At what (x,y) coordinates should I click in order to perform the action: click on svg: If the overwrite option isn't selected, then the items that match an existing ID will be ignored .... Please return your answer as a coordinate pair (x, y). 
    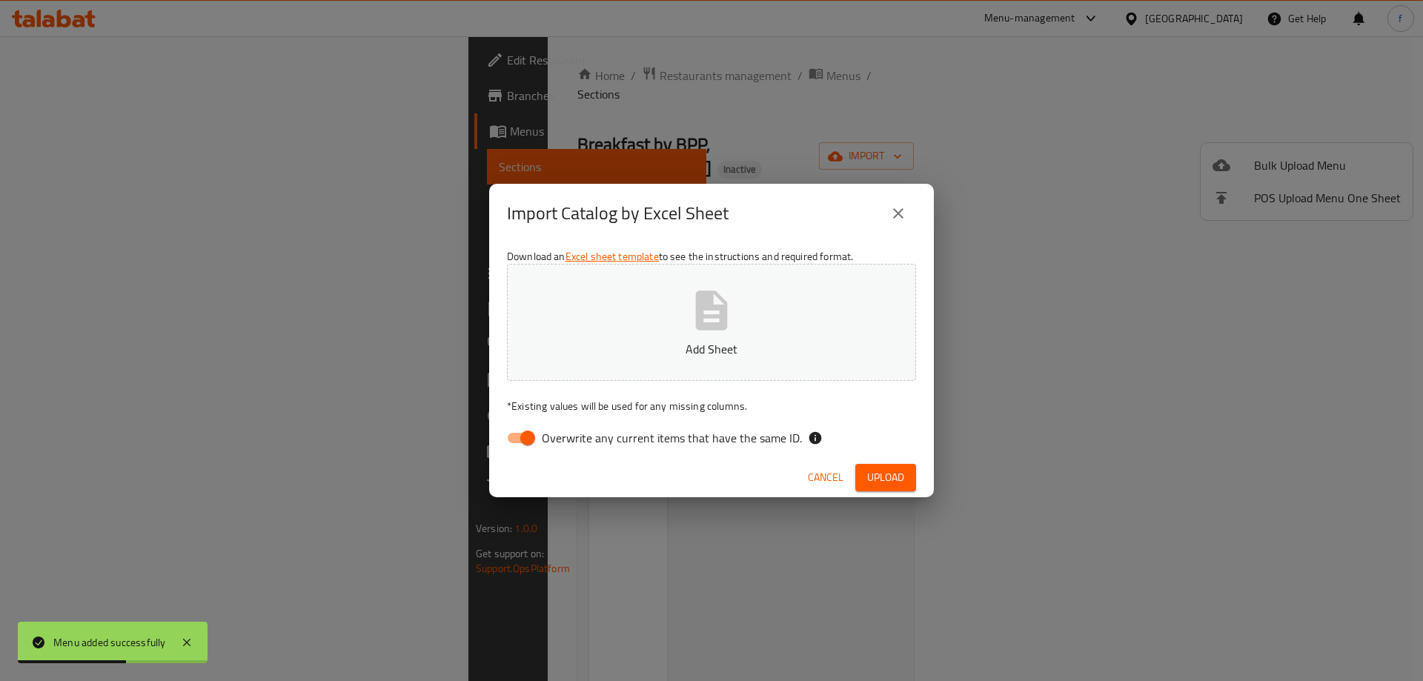
    Looking at the image, I should click on (816, 438).